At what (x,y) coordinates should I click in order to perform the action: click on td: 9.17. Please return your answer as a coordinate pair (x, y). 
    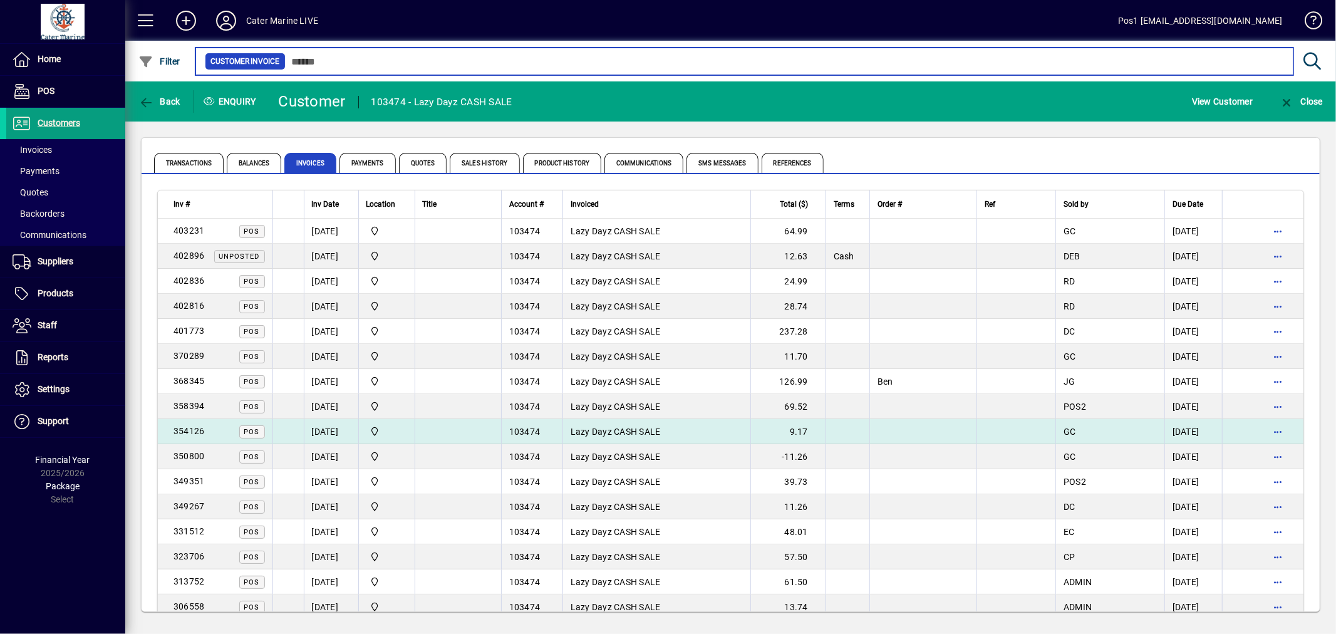
    Looking at the image, I should click on (788, 432).